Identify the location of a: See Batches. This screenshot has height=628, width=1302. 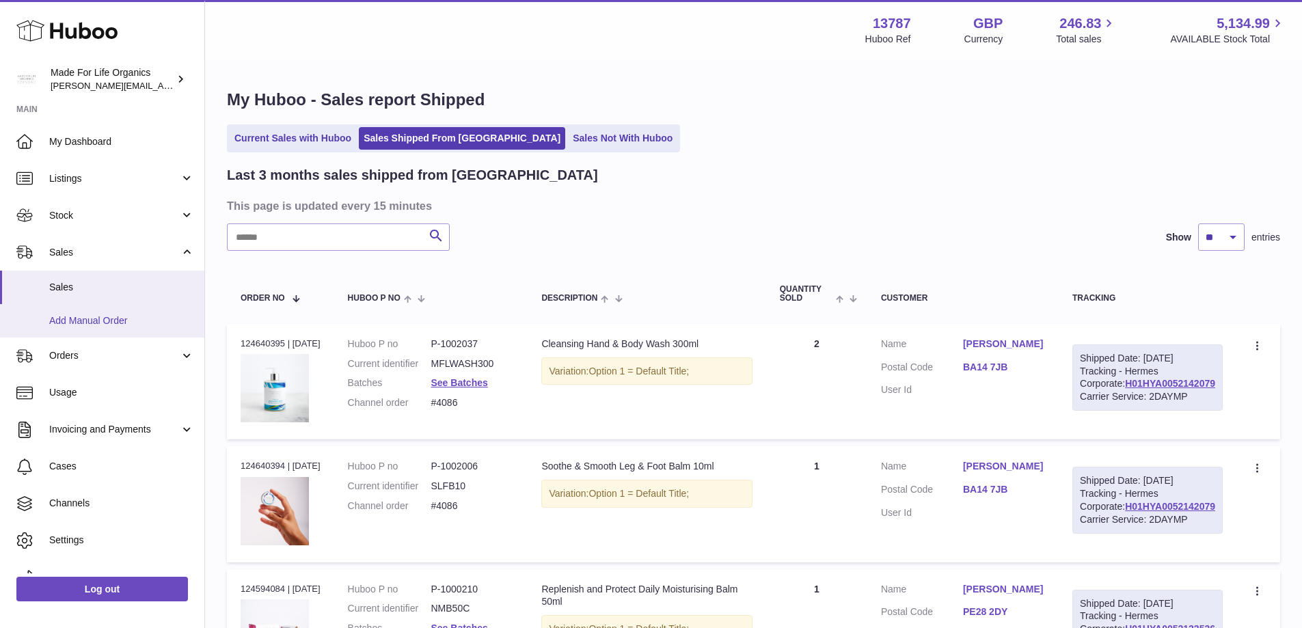
(459, 383).